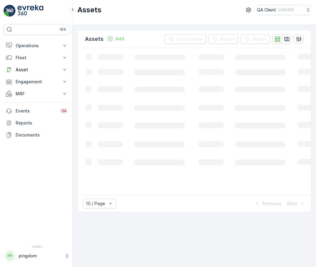 The height and width of the screenshot is (267, 316). I want to click on div: PP, so click(10, 256).